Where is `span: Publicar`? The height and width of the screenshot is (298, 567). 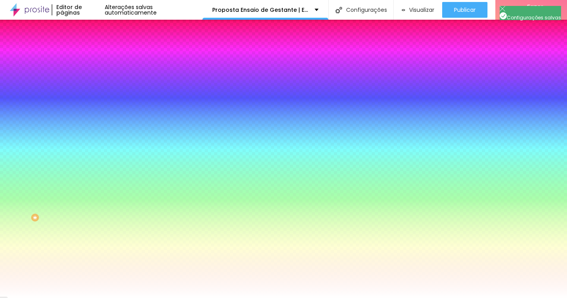 span: Publicar is located at coordinates (464, 10).